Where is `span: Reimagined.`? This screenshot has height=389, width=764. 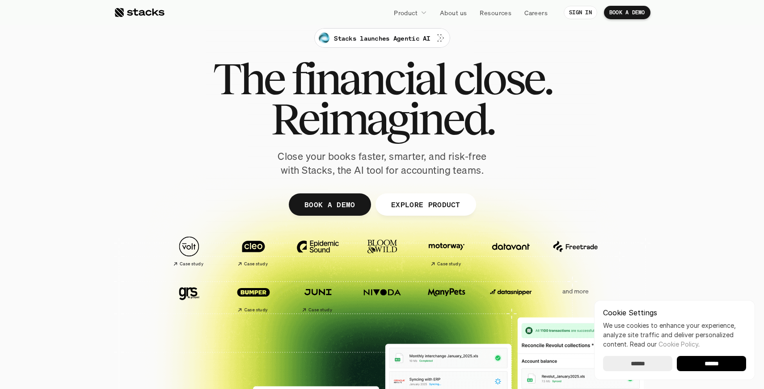 span: Reimagined. is located at coordinates (382, 119).